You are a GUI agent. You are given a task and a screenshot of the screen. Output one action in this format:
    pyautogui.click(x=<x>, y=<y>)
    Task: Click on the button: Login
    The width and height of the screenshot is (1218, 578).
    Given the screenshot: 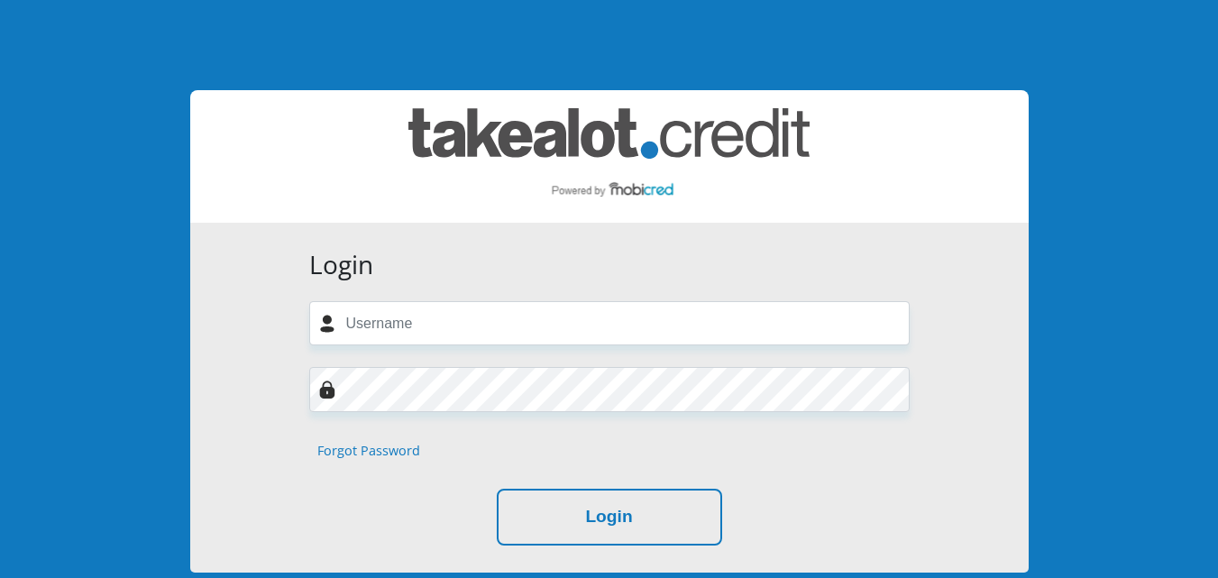 What is the action you would take?
    pyautogui.click(x=610, y=517)
    